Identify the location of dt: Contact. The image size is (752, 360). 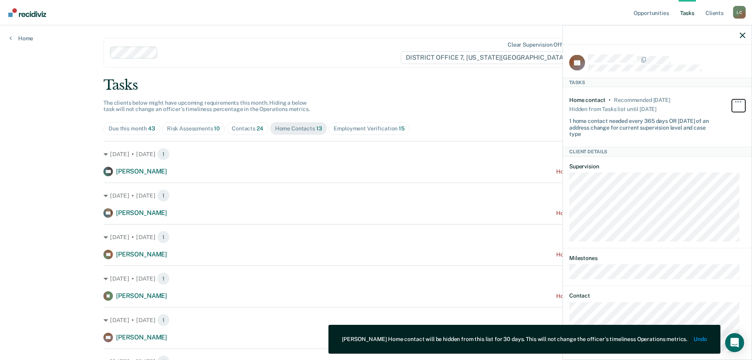
(657, 295).